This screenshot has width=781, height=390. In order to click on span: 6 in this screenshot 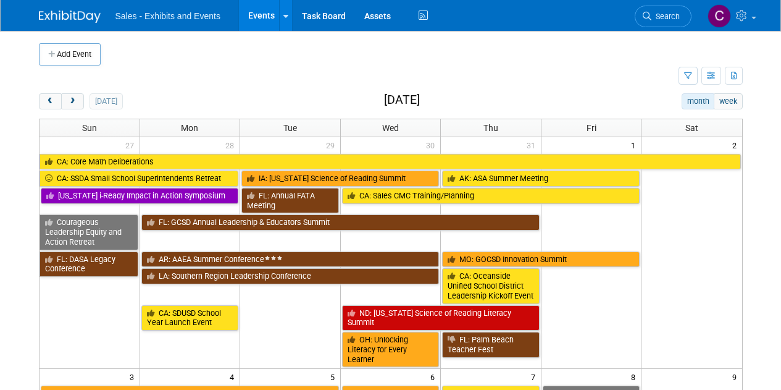, I will do `click(435, 376)`.